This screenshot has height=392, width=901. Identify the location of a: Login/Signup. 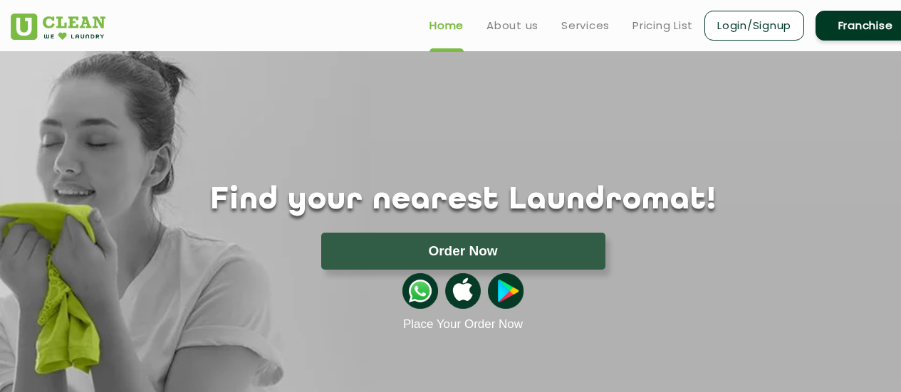
(754, 26).